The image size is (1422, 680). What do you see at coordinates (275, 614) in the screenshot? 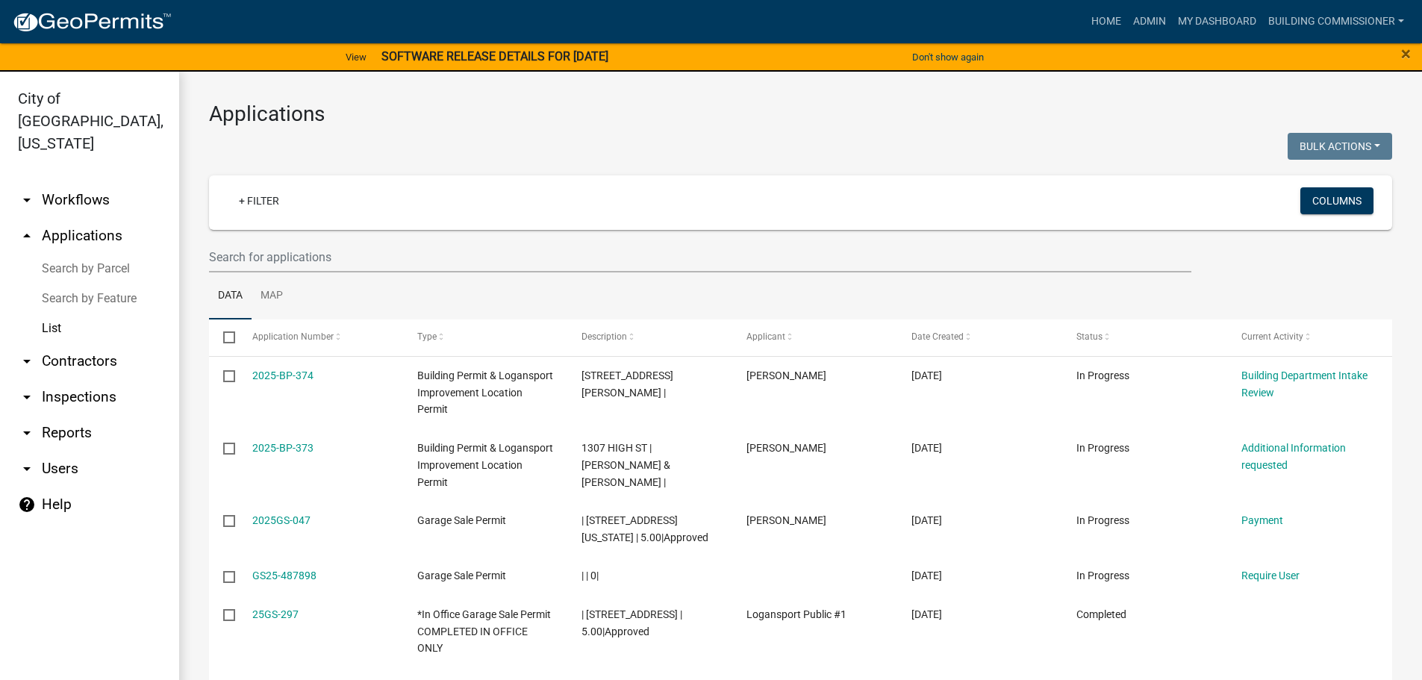
I see `a: 25GS-297` at bounding box center [275, 614].